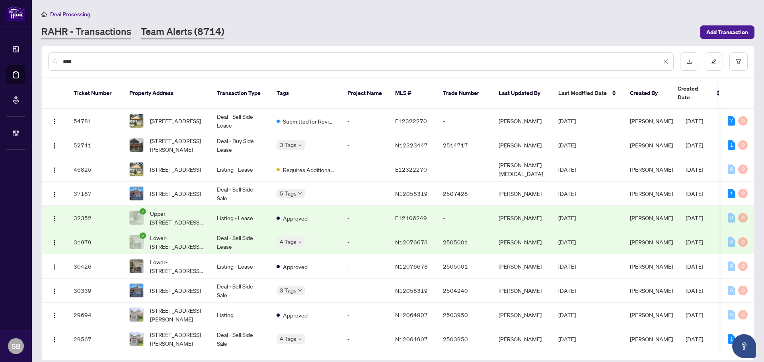  I want to click on th: Created Date, so click(699, 93).